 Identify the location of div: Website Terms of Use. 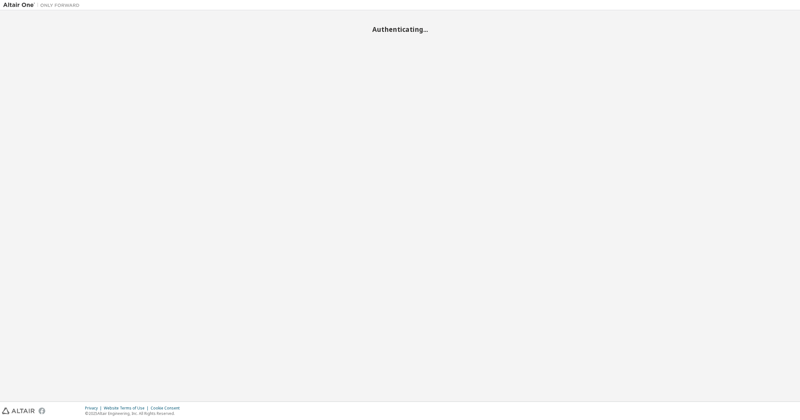
(127, 408).